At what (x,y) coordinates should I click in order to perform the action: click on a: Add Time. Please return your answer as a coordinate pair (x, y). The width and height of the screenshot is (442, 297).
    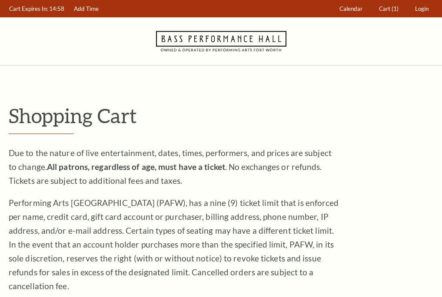
    Looking at the image, I should click on (86, 9).